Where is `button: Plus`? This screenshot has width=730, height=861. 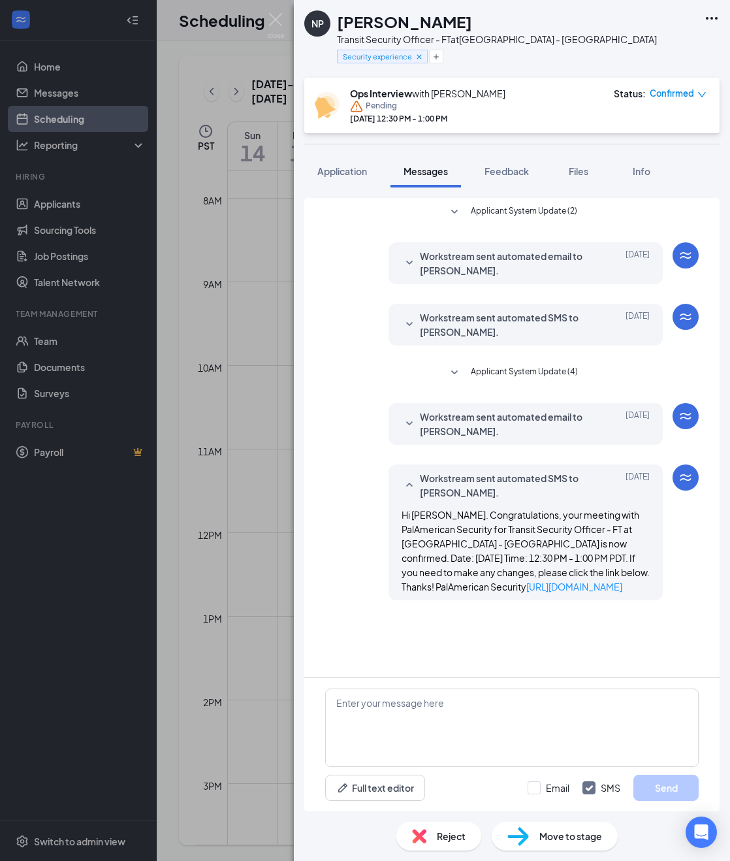
button: Plus is located at coordinates (436, 56).